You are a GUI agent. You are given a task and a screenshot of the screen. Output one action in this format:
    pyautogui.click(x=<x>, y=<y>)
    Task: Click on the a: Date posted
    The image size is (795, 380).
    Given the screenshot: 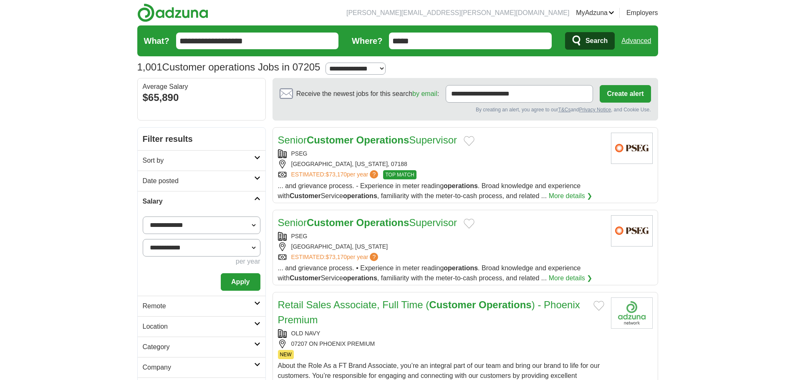 What is the action you would take?
    pyautogui.click(x=202, y=181)
    